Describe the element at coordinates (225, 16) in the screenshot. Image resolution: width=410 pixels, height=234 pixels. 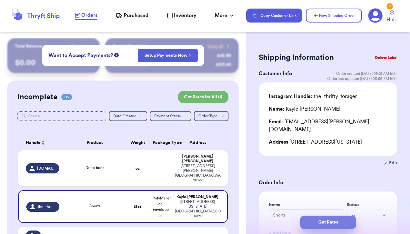
I see `div: More` at that location.